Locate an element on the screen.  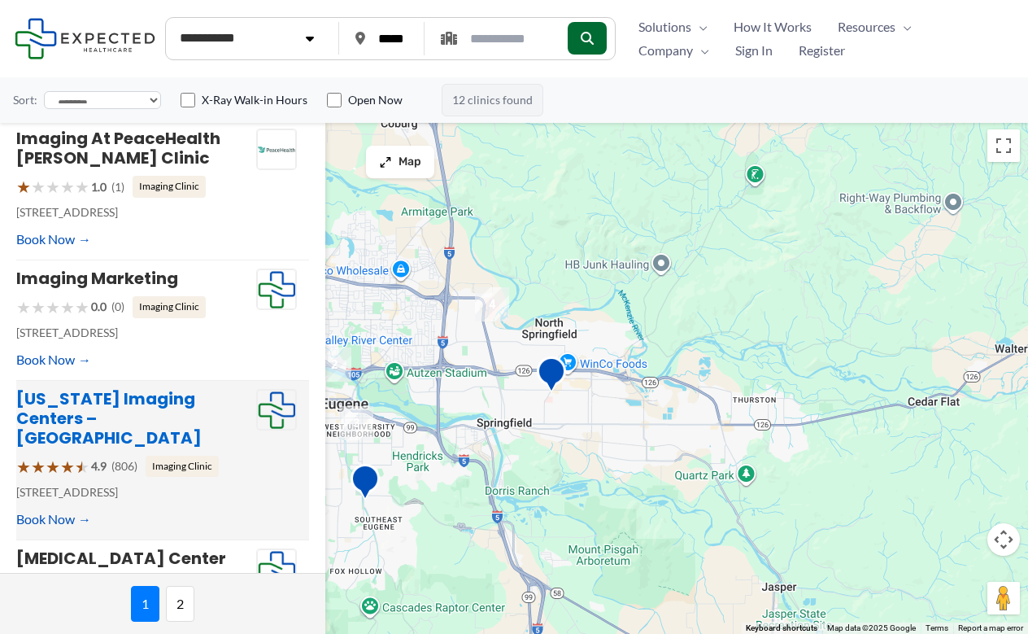
img: Maximize is located at coordinates (385, 162).